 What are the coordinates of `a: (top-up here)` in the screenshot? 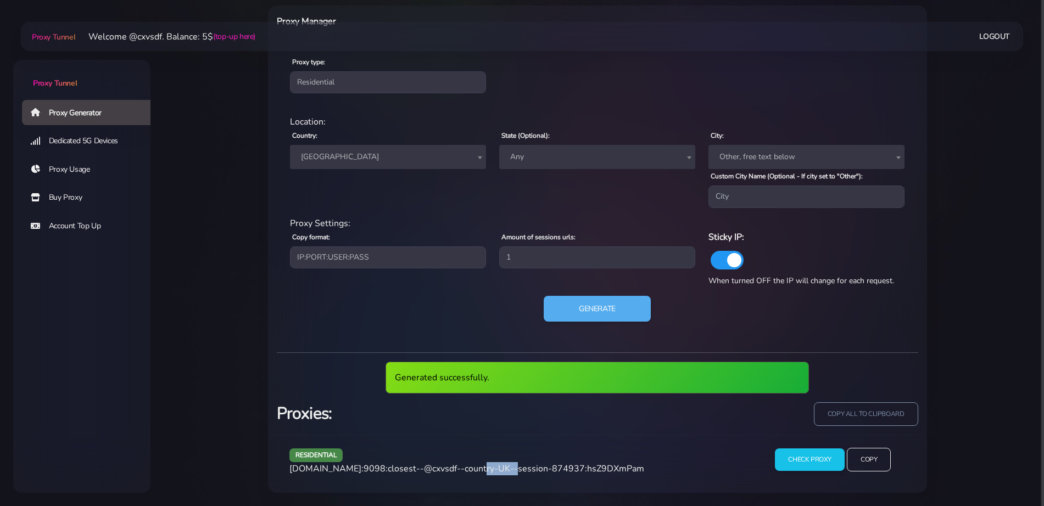 It's located at (234, 36).